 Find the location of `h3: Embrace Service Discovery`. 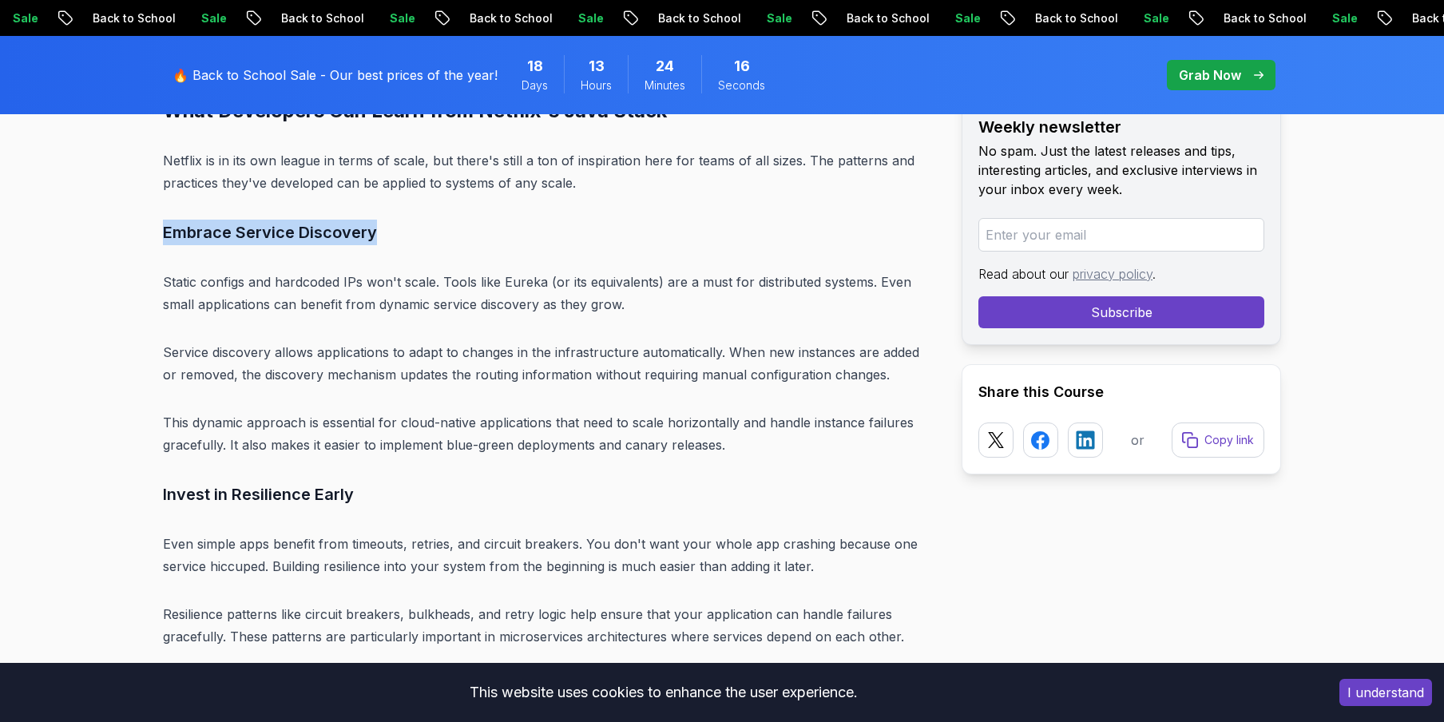

h3: Embrace Service Discovery is located at coordinates (549, 232).